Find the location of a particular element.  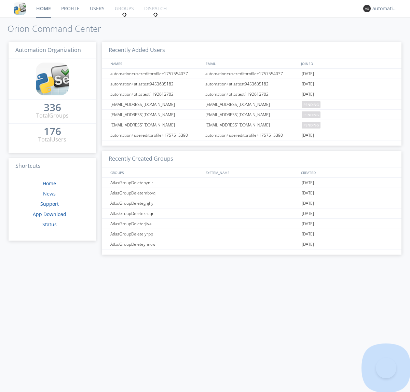

div: NAMES is located at coordinates (155, 63).